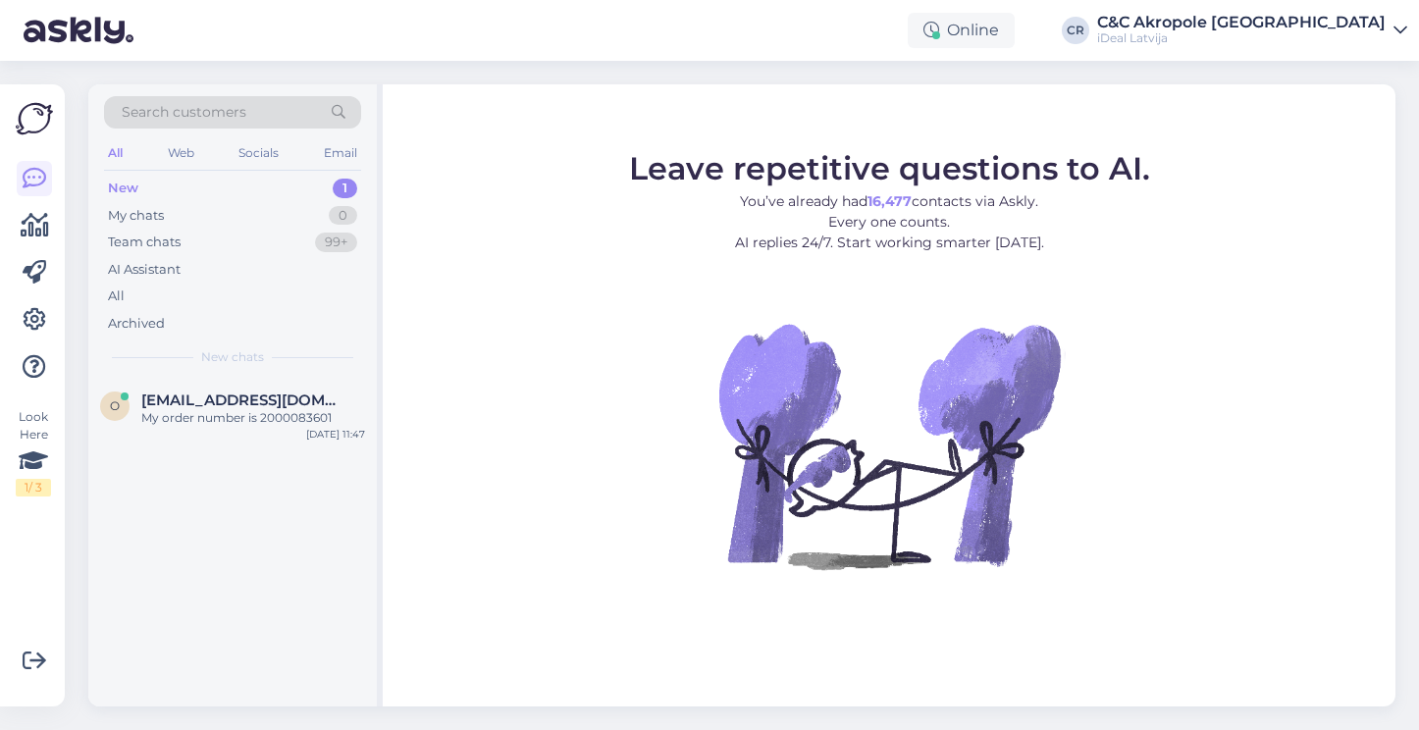 The height and width of the screenshot is (730, 1419). What do you see at coordinates (340, 153) in the screenshot?
I see `div: Email` at bounding box center [340, 153].